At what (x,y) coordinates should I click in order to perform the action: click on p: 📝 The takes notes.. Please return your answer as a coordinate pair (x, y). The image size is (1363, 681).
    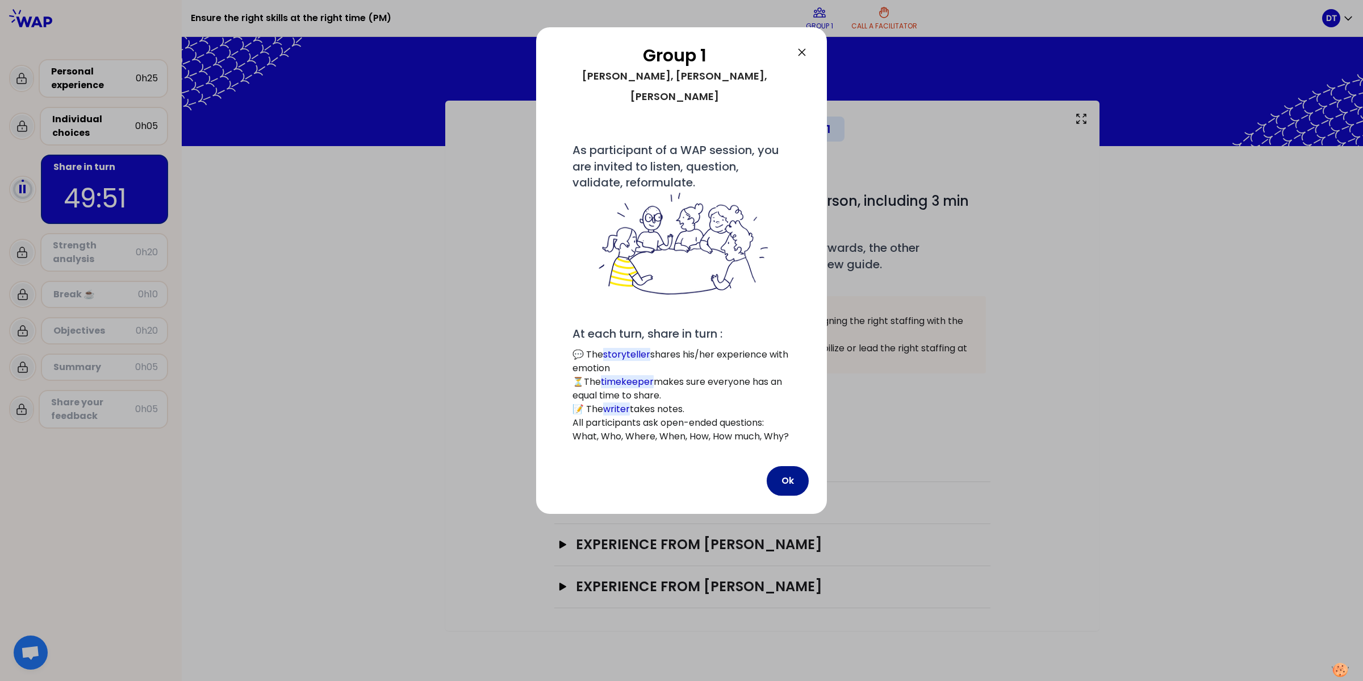
    Looking at the image, I should click on (682, 409).